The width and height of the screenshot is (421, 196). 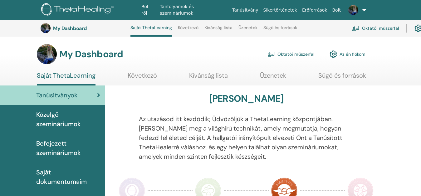 What do you see at coordinates (280, 10) in the screenshot?
I see `a: Sikertörténetek` at bounding box center [280, 10].